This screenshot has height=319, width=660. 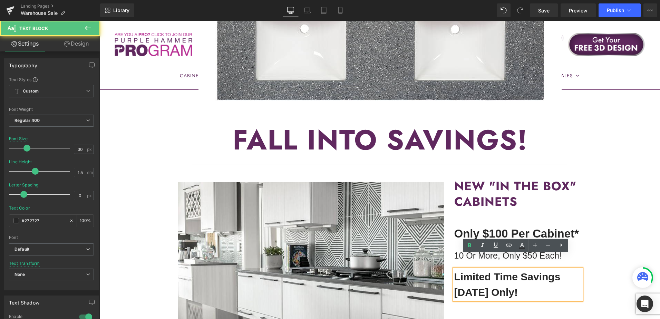 I want to click on div: Text Shadow, so click(x=24, y=301).